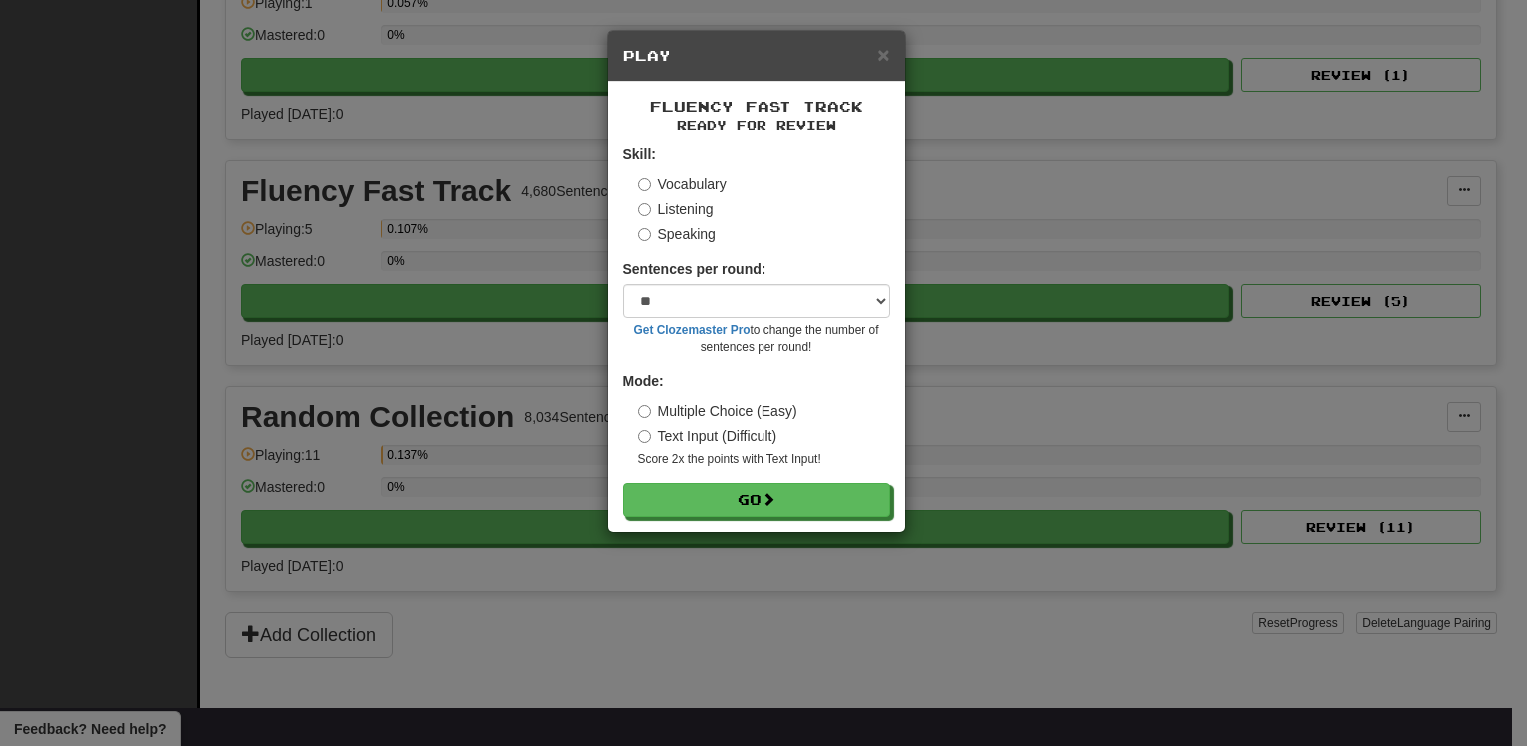 This screenshot has height=746, width=1527. What do you see at coordinates (643, 381) in the screenshot?
I see `strong: Mode:` at bounding box center [643, 381].